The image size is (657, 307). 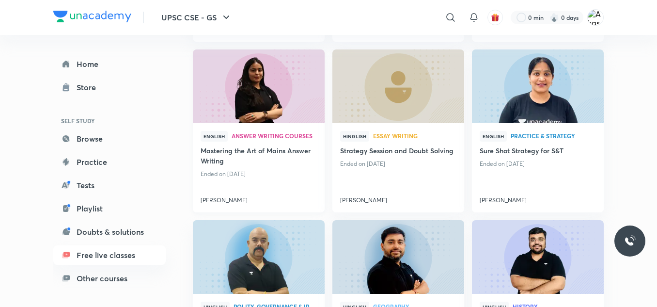 What do you see at coordinates (259, 156) in the screenshot?
I see `h4: Mastering the Art of Mains Answer Writing` at bounding box center [259, 156].